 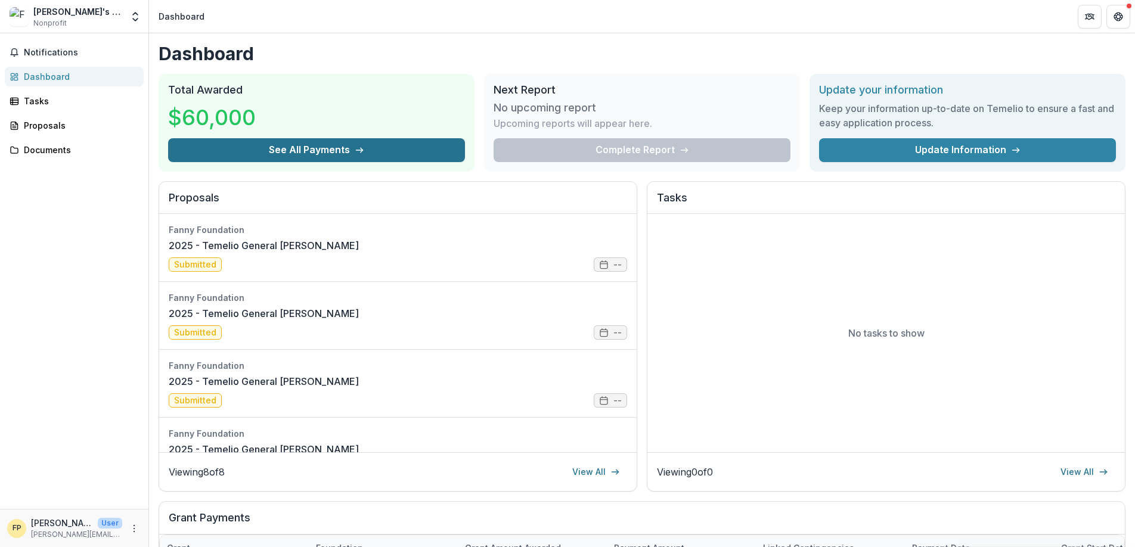 What do you see at coordinates (74, 101) in the screenshot?
I see `a: Tasks` at bounding box center [74, 101].